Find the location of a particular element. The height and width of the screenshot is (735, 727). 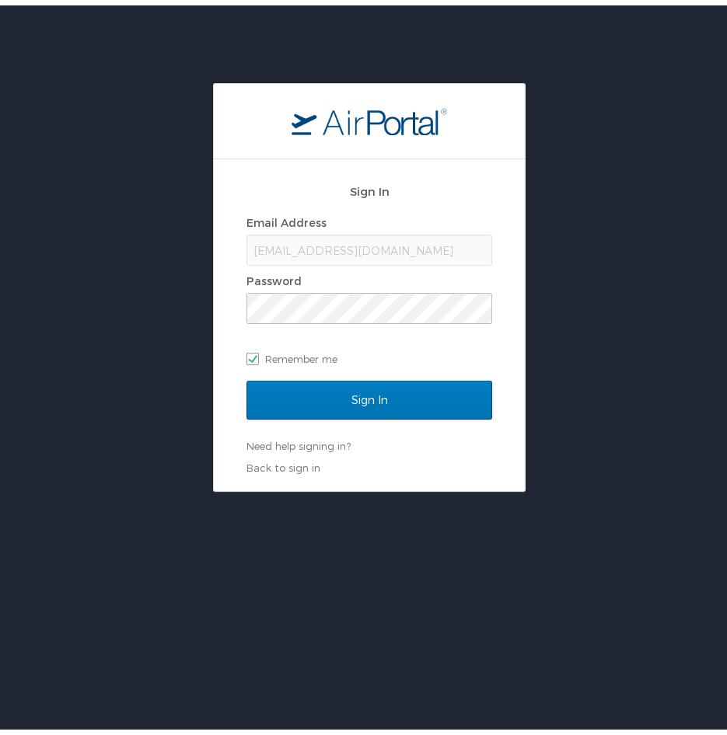

img: logo is located at coordinates (369, 116).